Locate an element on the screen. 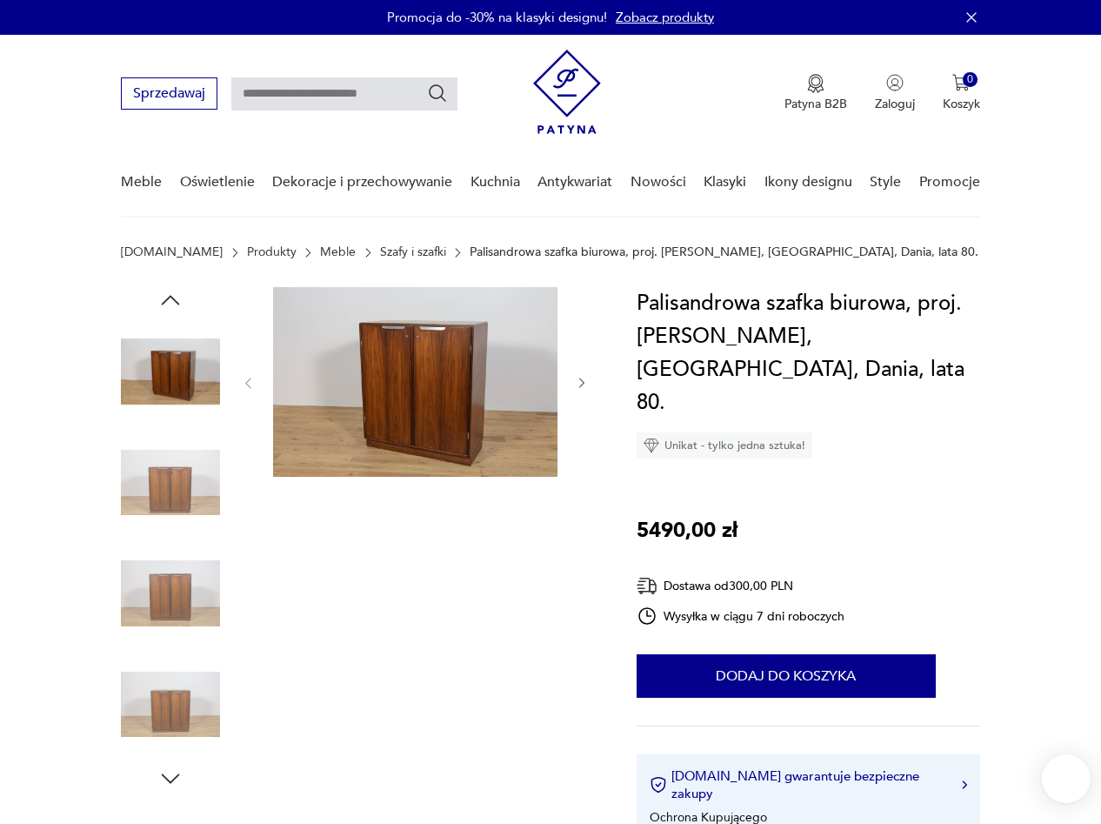 The height and width of the screenshot is (824, 1101). p: 5490,00 zł is located at coordinates (687, 531).